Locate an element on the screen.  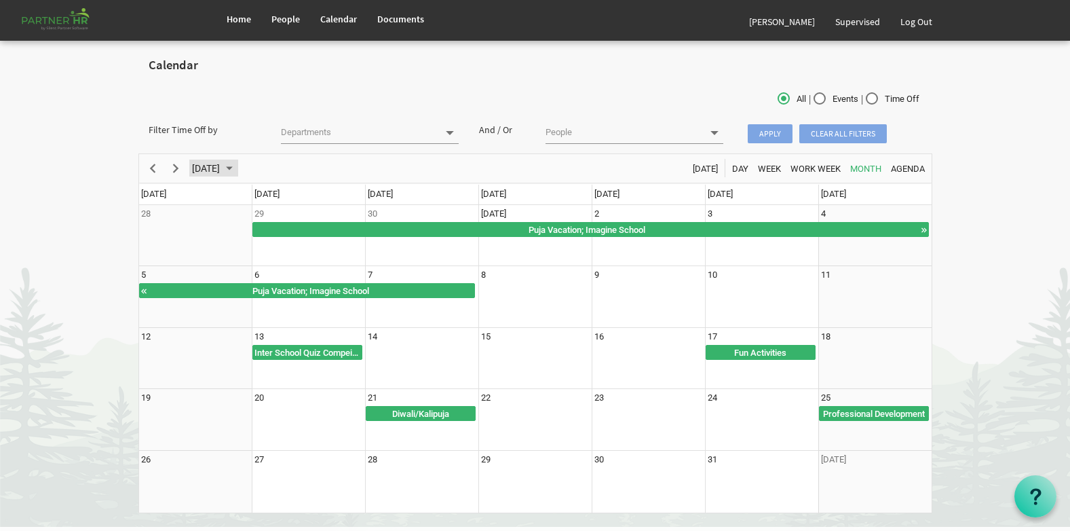
div: Sunday, October 5, 2025 is located at coordinates (143, 275).